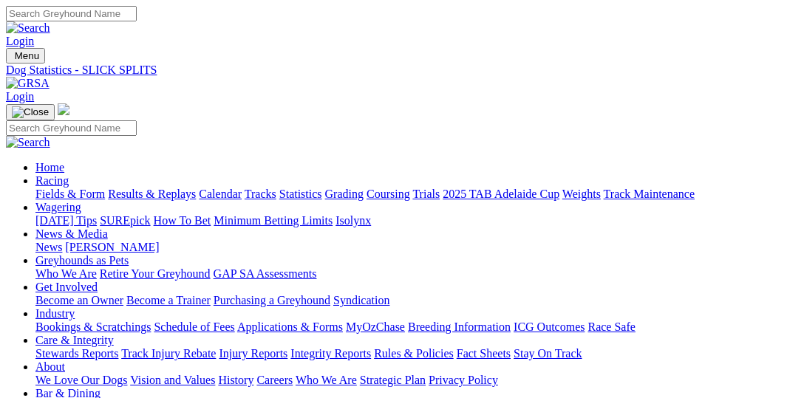 This screenshot has height=398, width=804. What do you see at coordinates (64, 109) in the screenshot?
I see `img: logo-grsa-white.png` at bounding box center [64, 109].